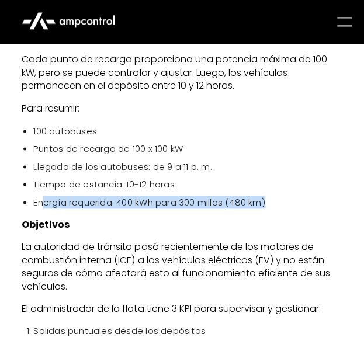 The image size is (364, 341). Describe the element at coordinates (188, 148) in the screenshot. I see `li: Puntos de recarga de 100 x 100 kW` at that location.